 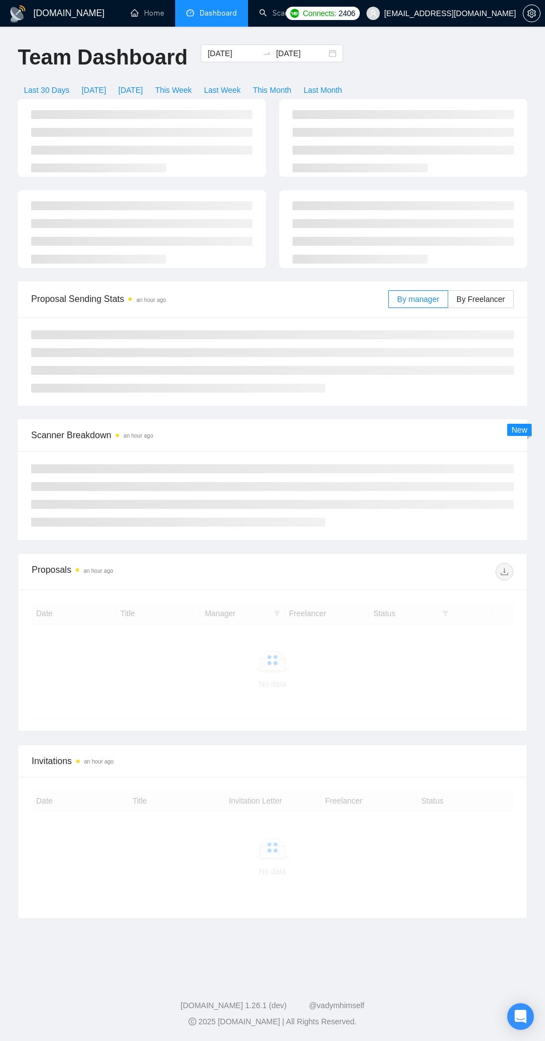 I want to click on span: Dashboard, so click(x=218, y=13).